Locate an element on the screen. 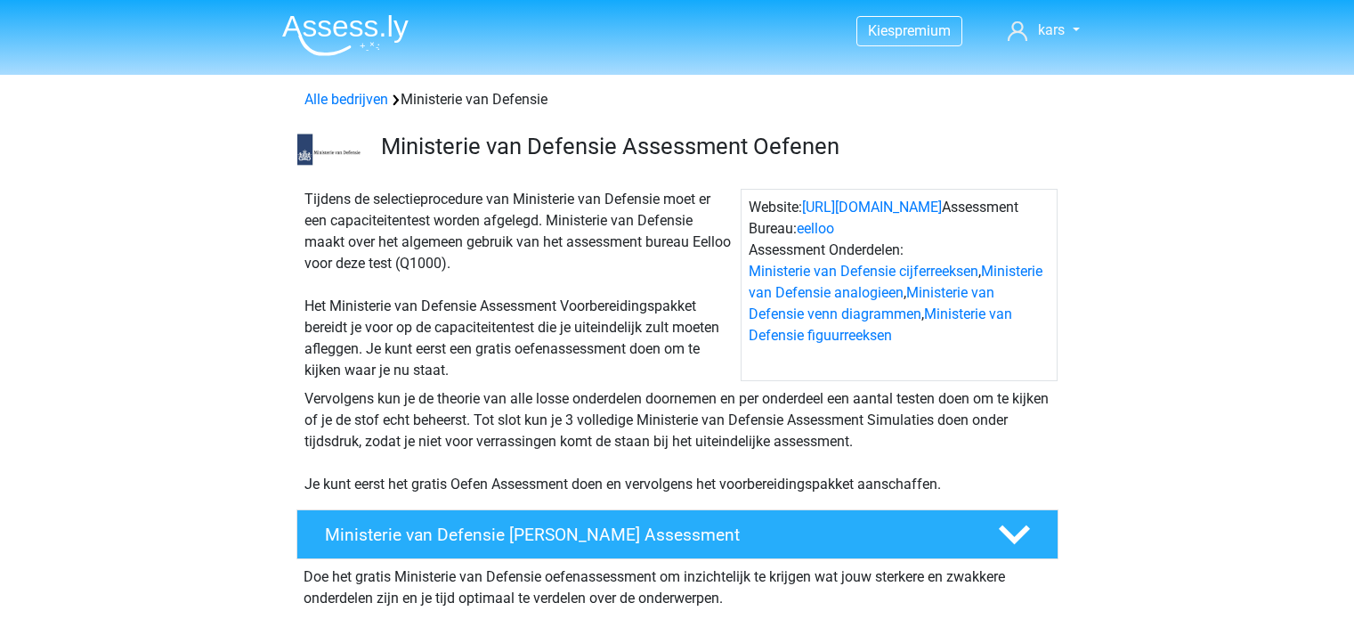 The image size is (1354, 619). a: kars is located at coordinates (1043, 30).